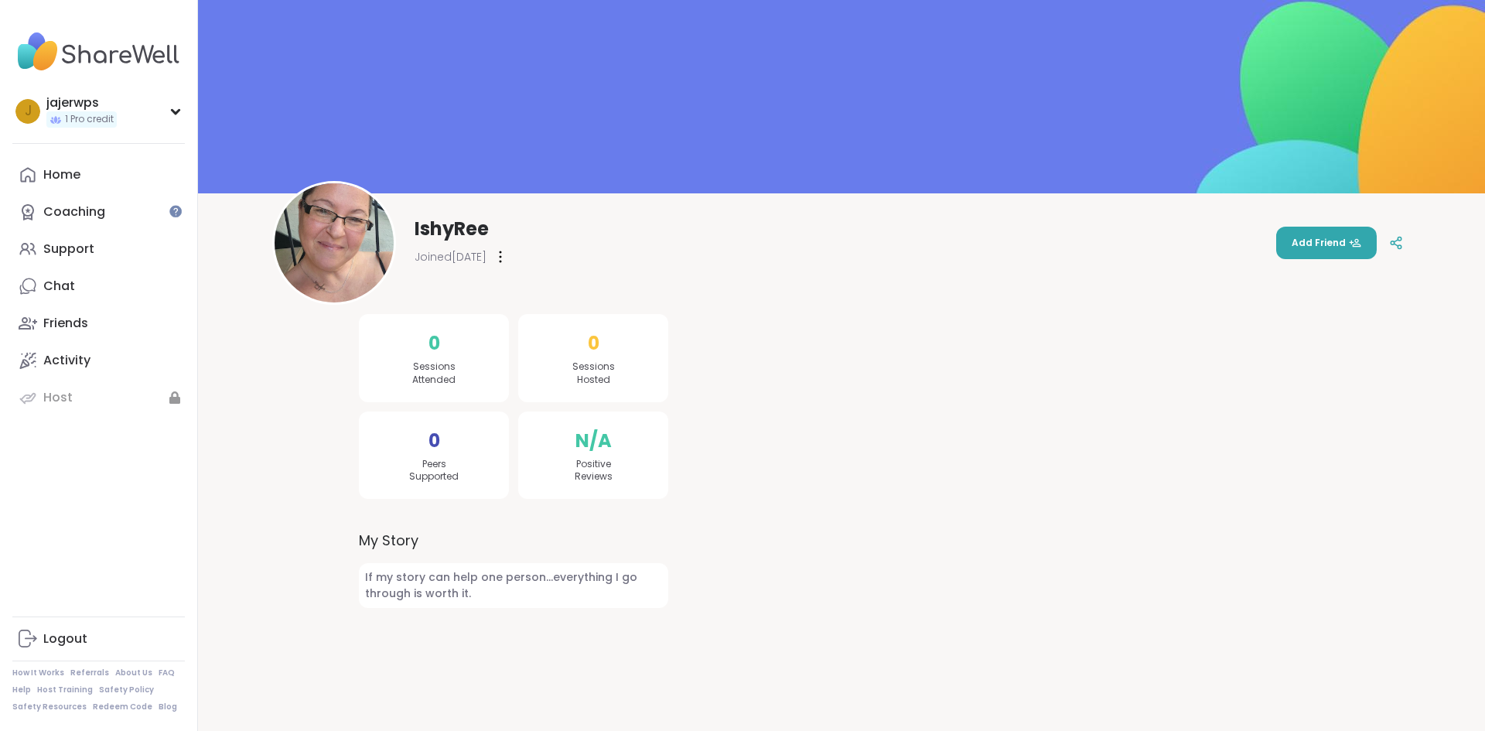 The image size is (1485, 731). Describe the element at coordinates (98, 360) in the screenshot. I see `a: Activity` at that location.